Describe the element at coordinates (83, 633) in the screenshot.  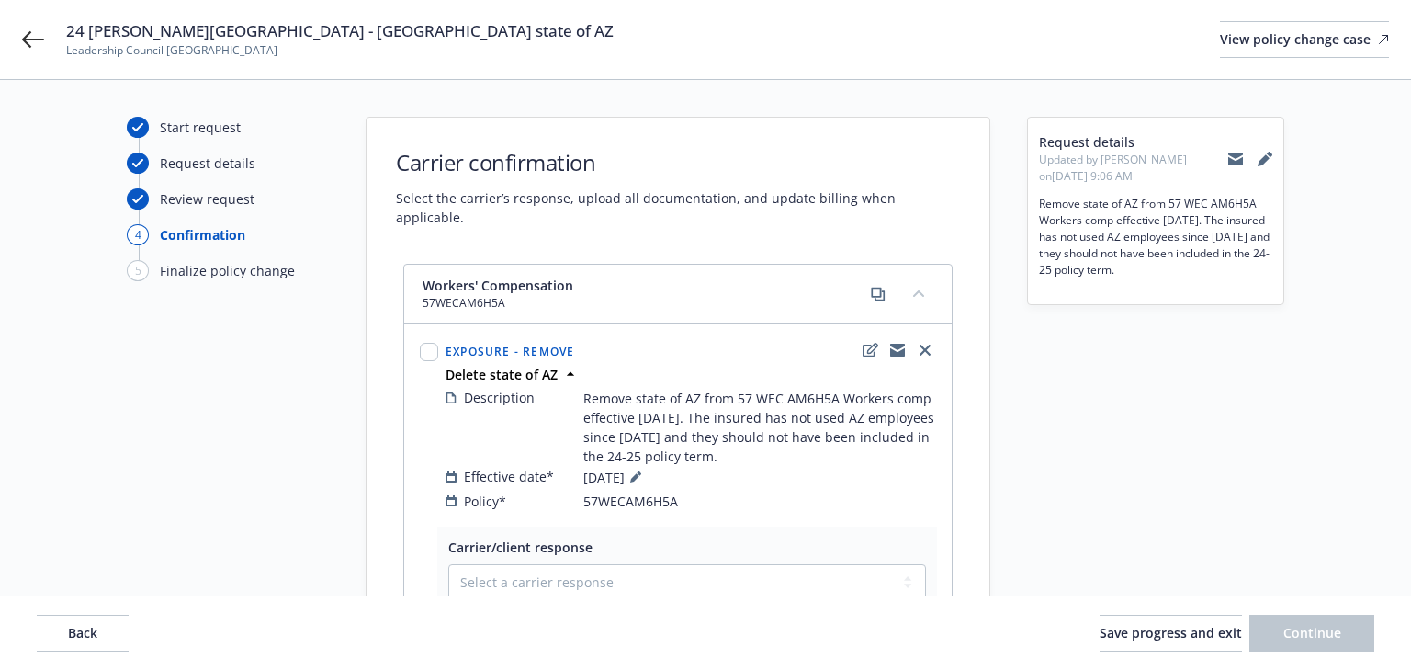
I see `button: Back` at that location.